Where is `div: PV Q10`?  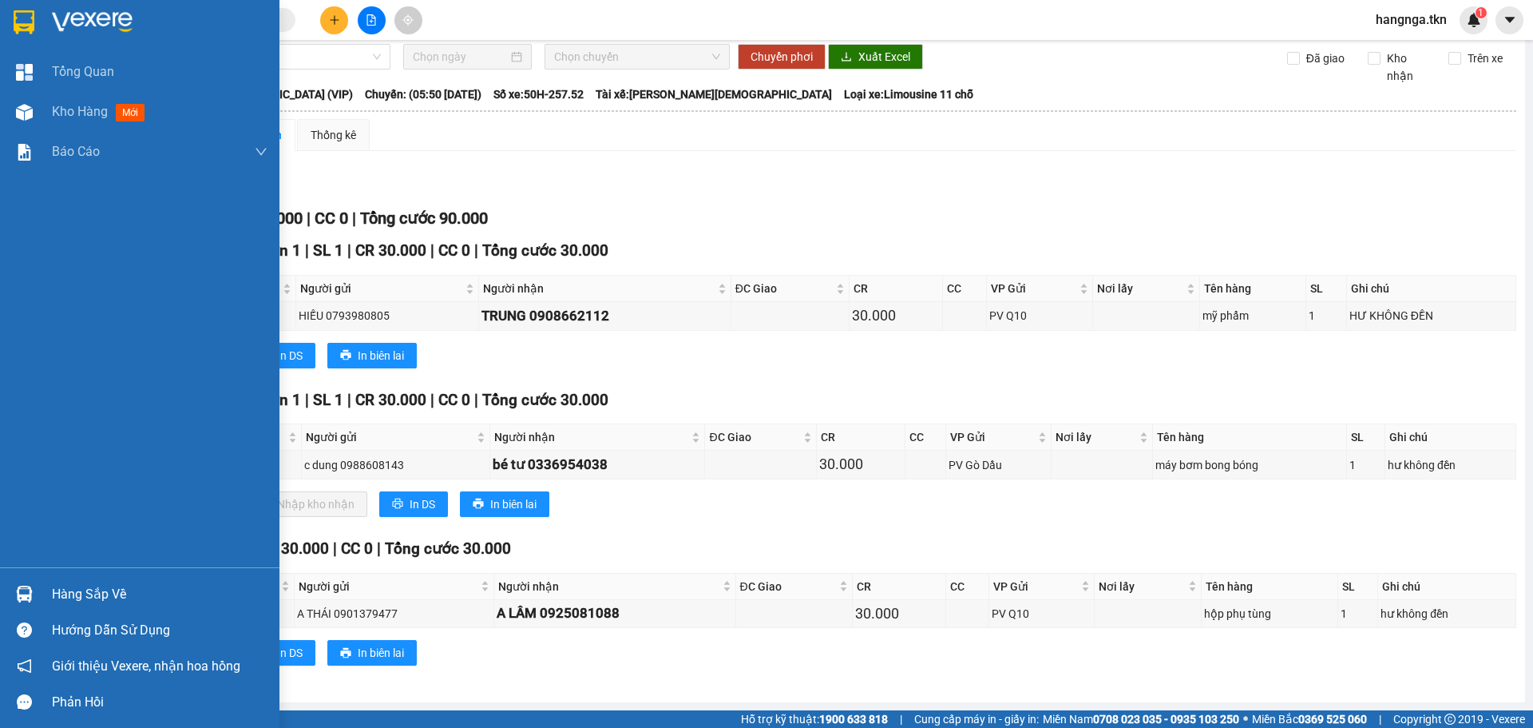 div: PV Q10 is located at coordinates (1040, 315).